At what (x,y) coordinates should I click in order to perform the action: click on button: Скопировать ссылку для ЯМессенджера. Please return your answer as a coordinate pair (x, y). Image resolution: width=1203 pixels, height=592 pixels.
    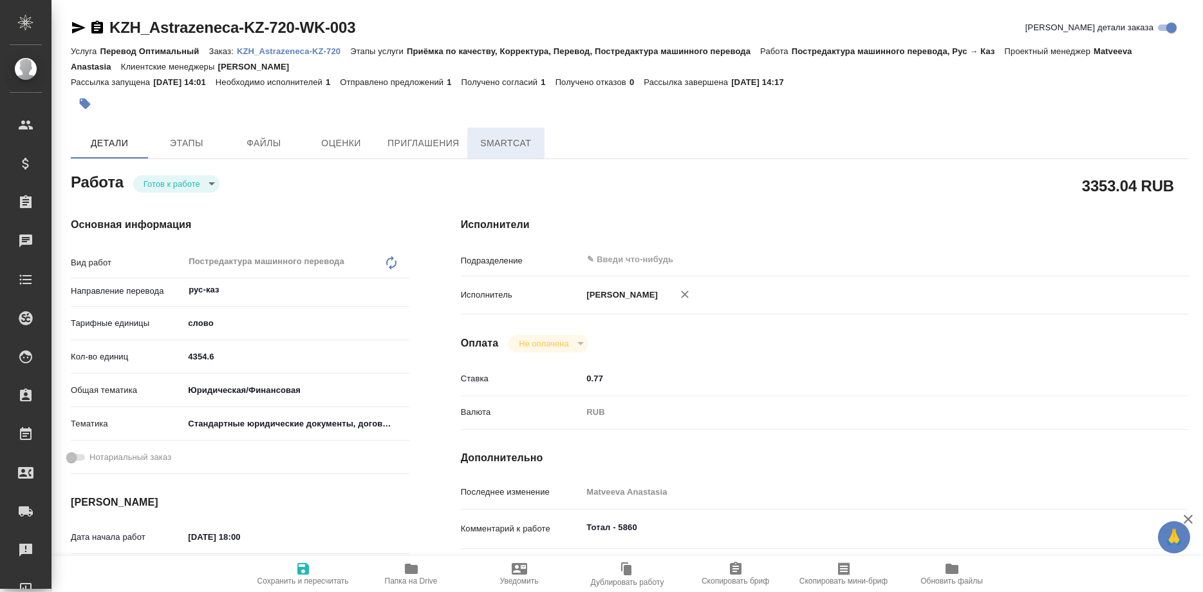
    Looking at the image, I should click on (79, 28).